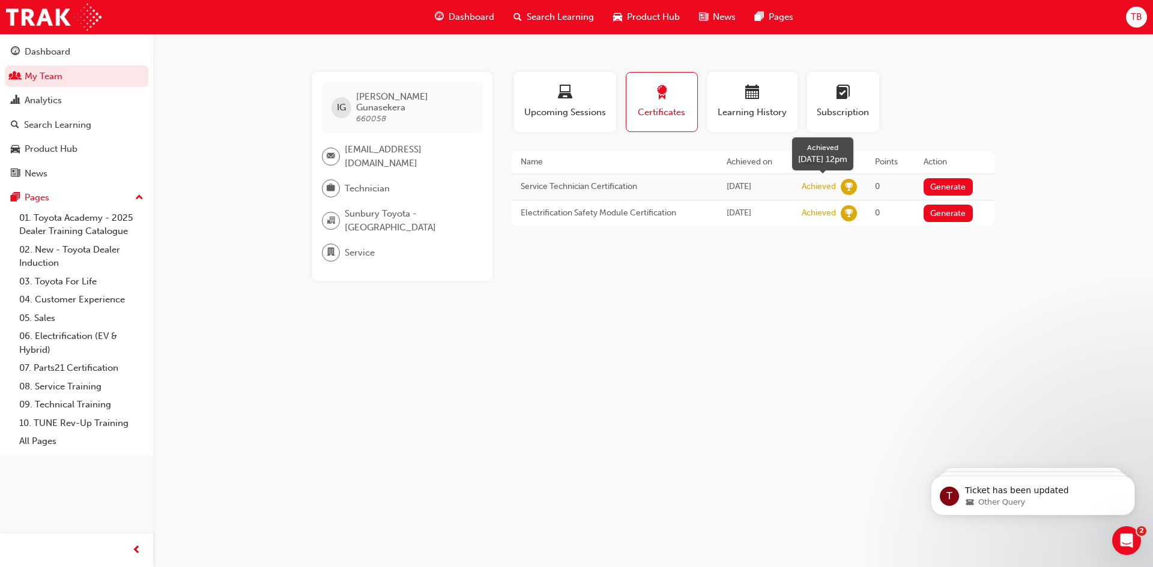  I want to click on a: news-iconNews, so click(717, 17).